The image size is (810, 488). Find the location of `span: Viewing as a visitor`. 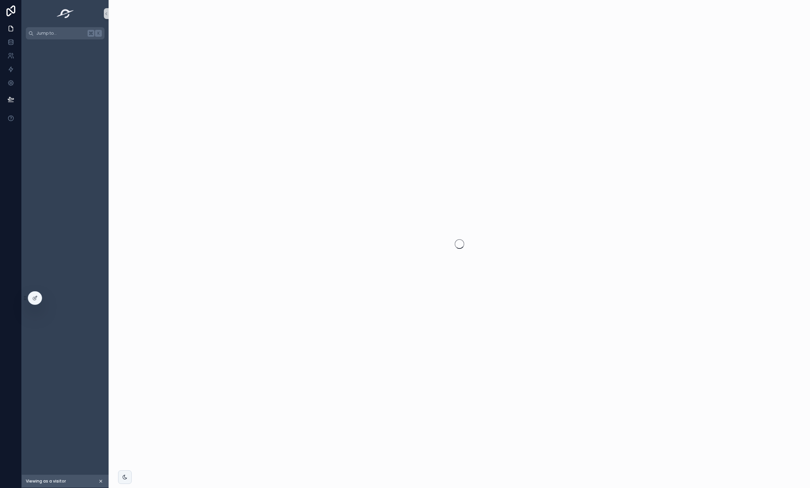

span: Viewing as a visitor is located at coordinates (46, 481).